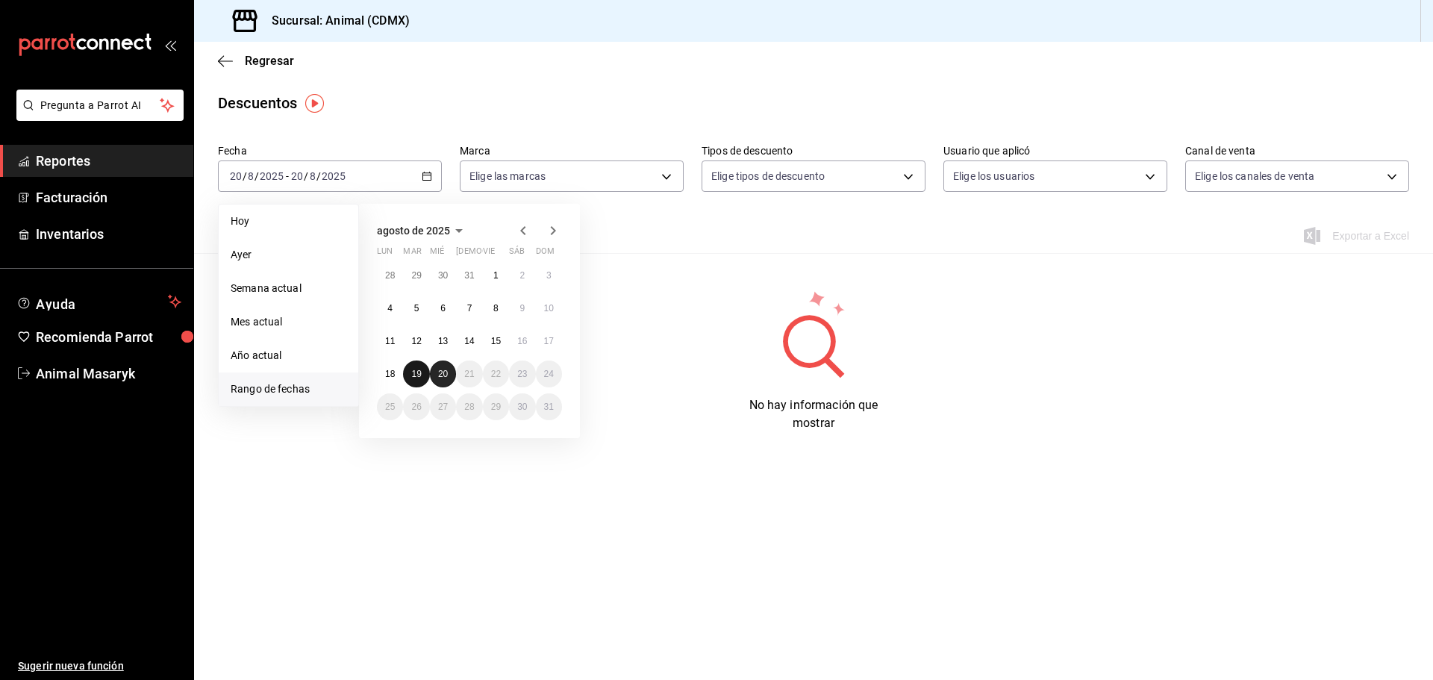 This screenshot has height=680, width=1433. I want to click on abbr: 14 de agosto de 2025, so click(469, 341).